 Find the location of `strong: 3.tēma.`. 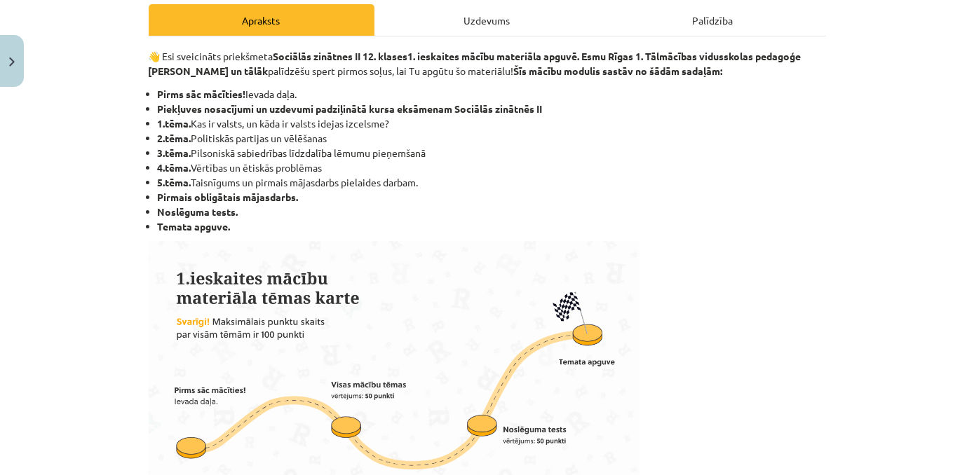

strong: 3.tēma. is located at coordinates (175, 153).